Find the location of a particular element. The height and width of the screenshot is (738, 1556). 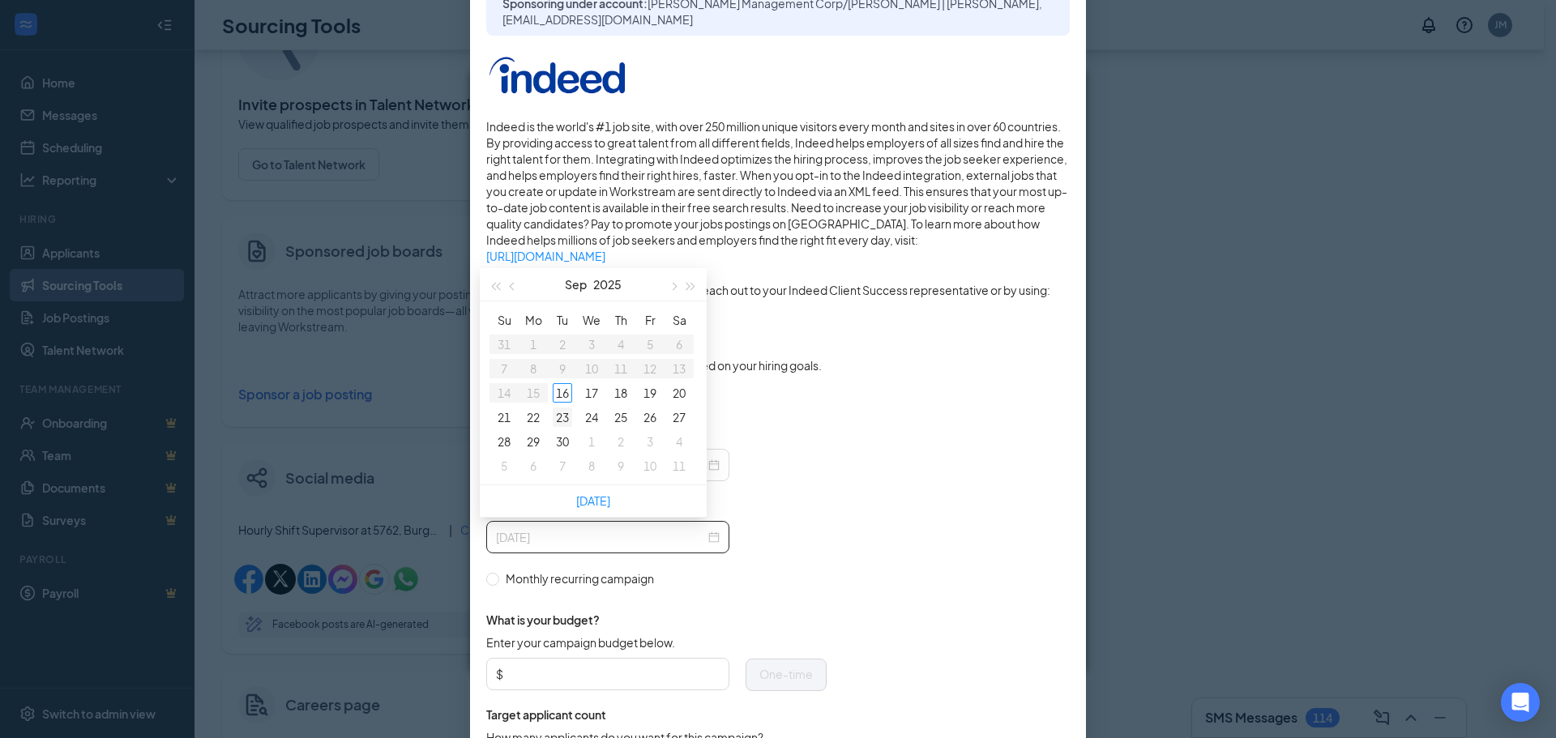

td: 2025-10-03 is located at coordinates (650, 442).